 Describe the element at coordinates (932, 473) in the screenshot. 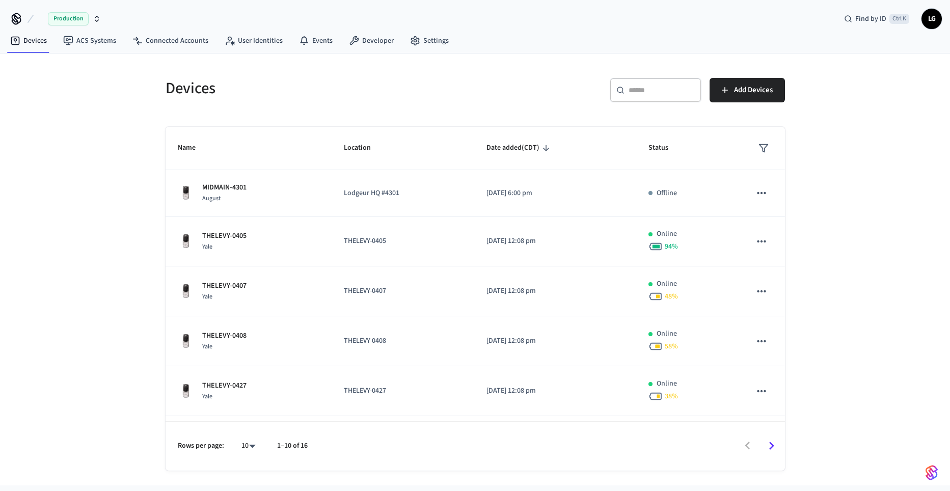

I see `img: SeamLogoGradient.69752ec5.svg` at that location.